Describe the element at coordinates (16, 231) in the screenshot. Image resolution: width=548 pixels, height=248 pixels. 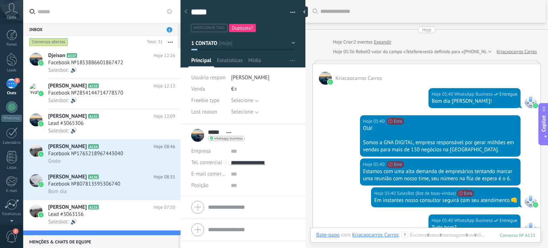
I see `span: 3` at that location.